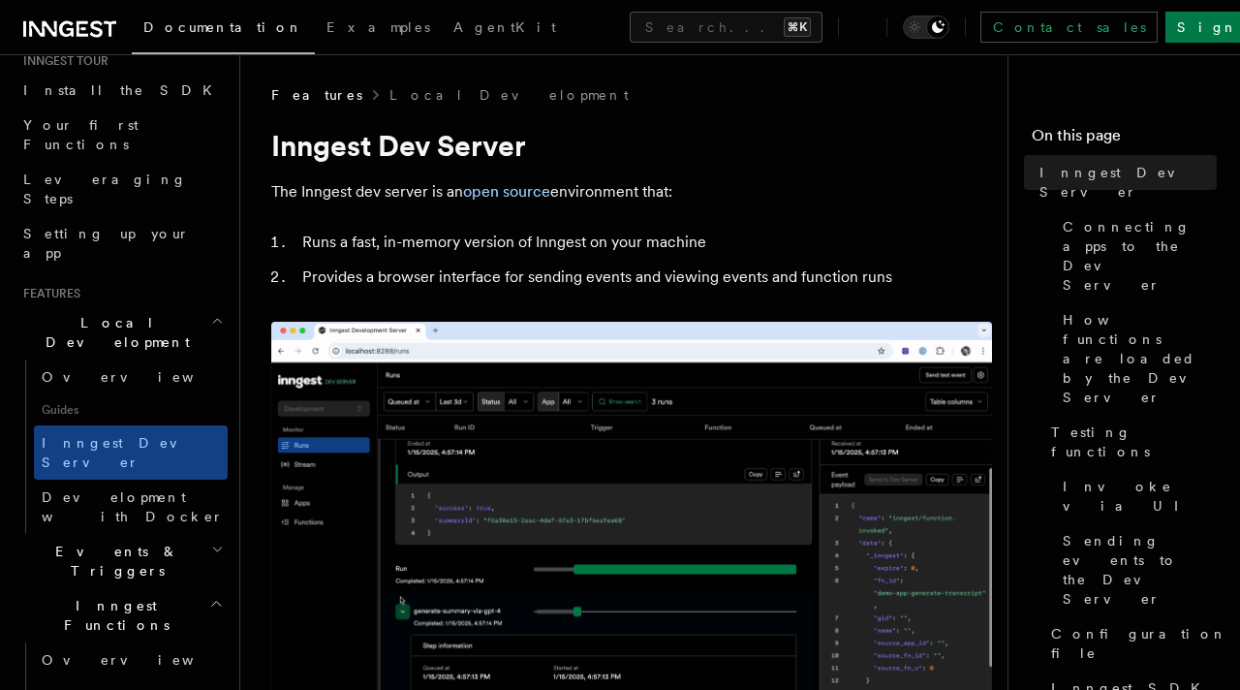  Describe the element at coordinates (798, 27) in the screenshot. I see `kbd: ⌘K` at that location.